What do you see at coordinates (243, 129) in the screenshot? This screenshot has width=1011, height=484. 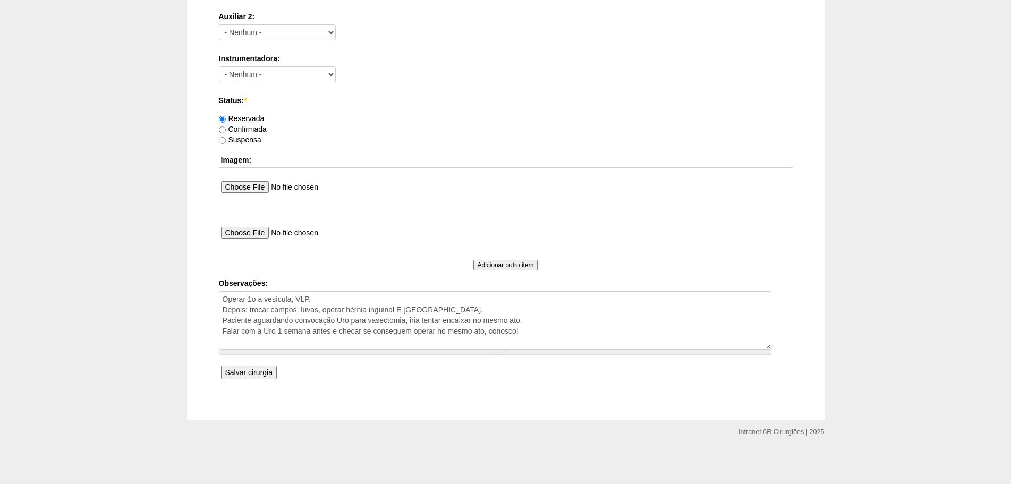 I see `label: Confirmada` at bounding box center [243, 129].